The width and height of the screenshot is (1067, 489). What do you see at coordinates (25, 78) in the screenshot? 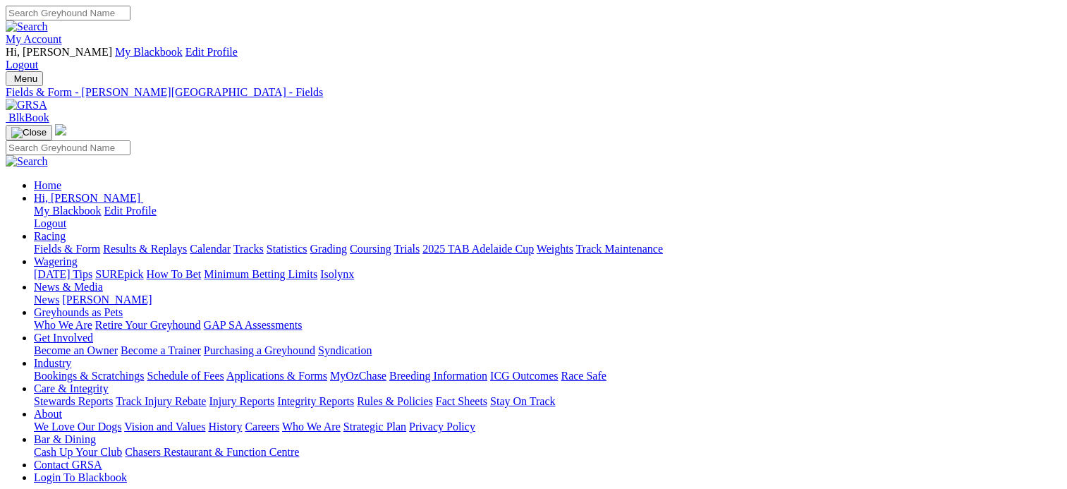
I see `span: Menu` at bounding box center [25, 78].